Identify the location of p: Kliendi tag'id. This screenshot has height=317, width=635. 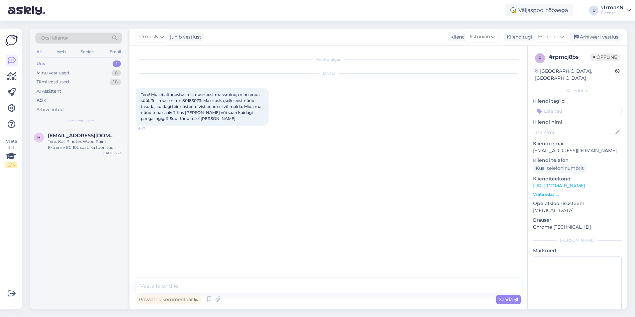
(577, 101).